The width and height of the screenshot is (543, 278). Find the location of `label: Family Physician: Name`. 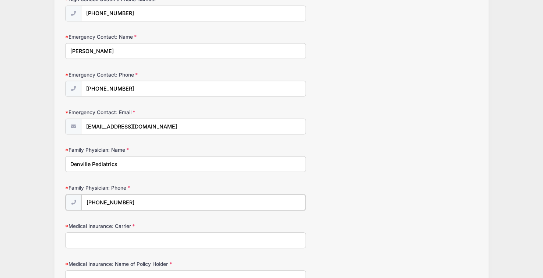

label: Family Physician: Name is located at coordinates (134, 150).